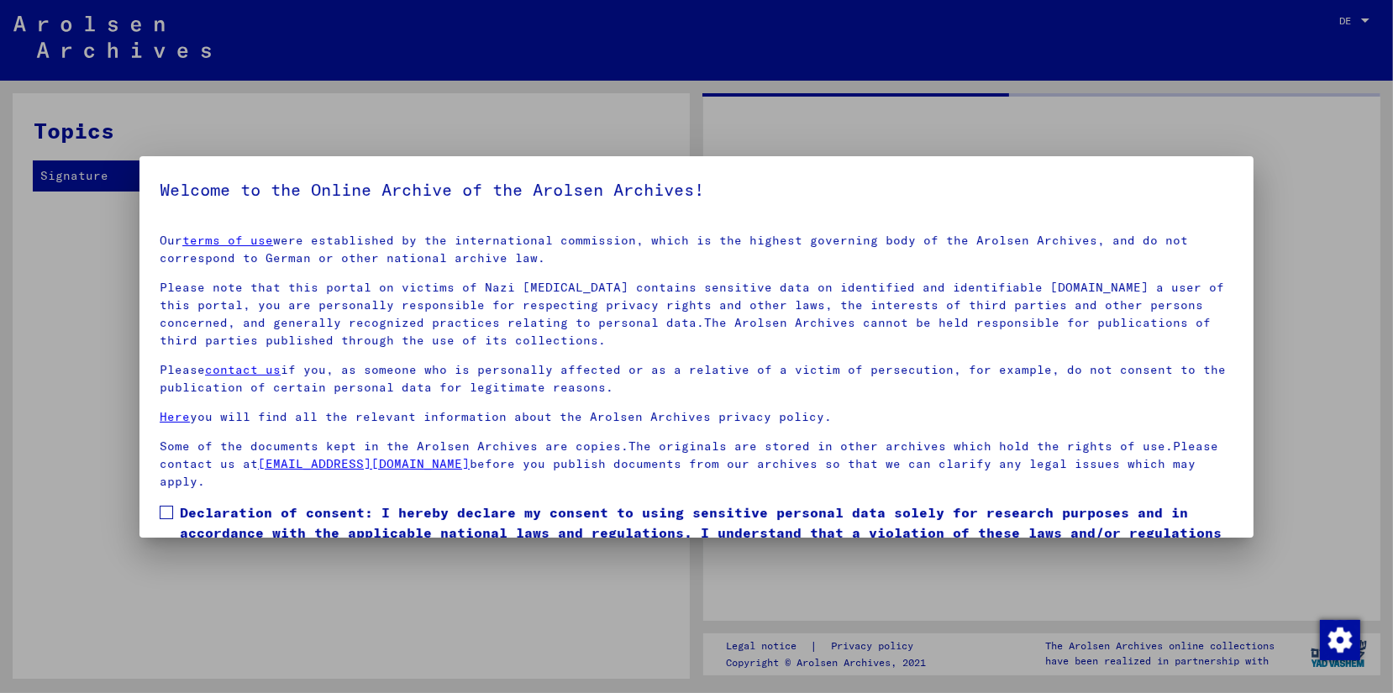 This screenshot has height=693, width=1393. I want to click on p: you will find all the relevant information about the Arolsen Archives privacy policy., so click(697, 417).